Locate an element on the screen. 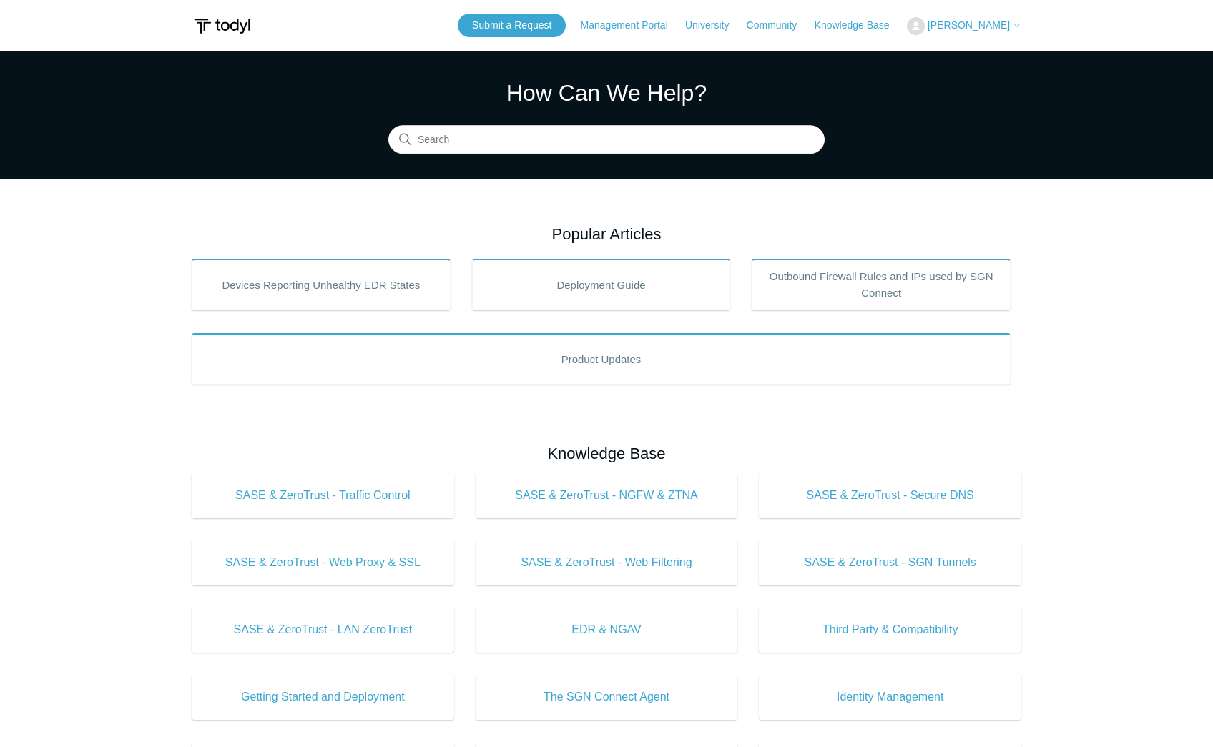  a: Management Portal is located at coordinates (631, 25).